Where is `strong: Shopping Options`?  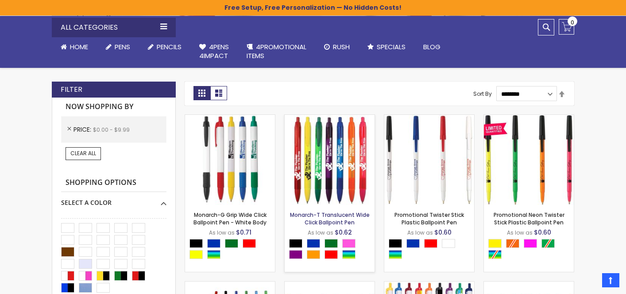
strong: Shopping Options is located at coordinates (114, 183).